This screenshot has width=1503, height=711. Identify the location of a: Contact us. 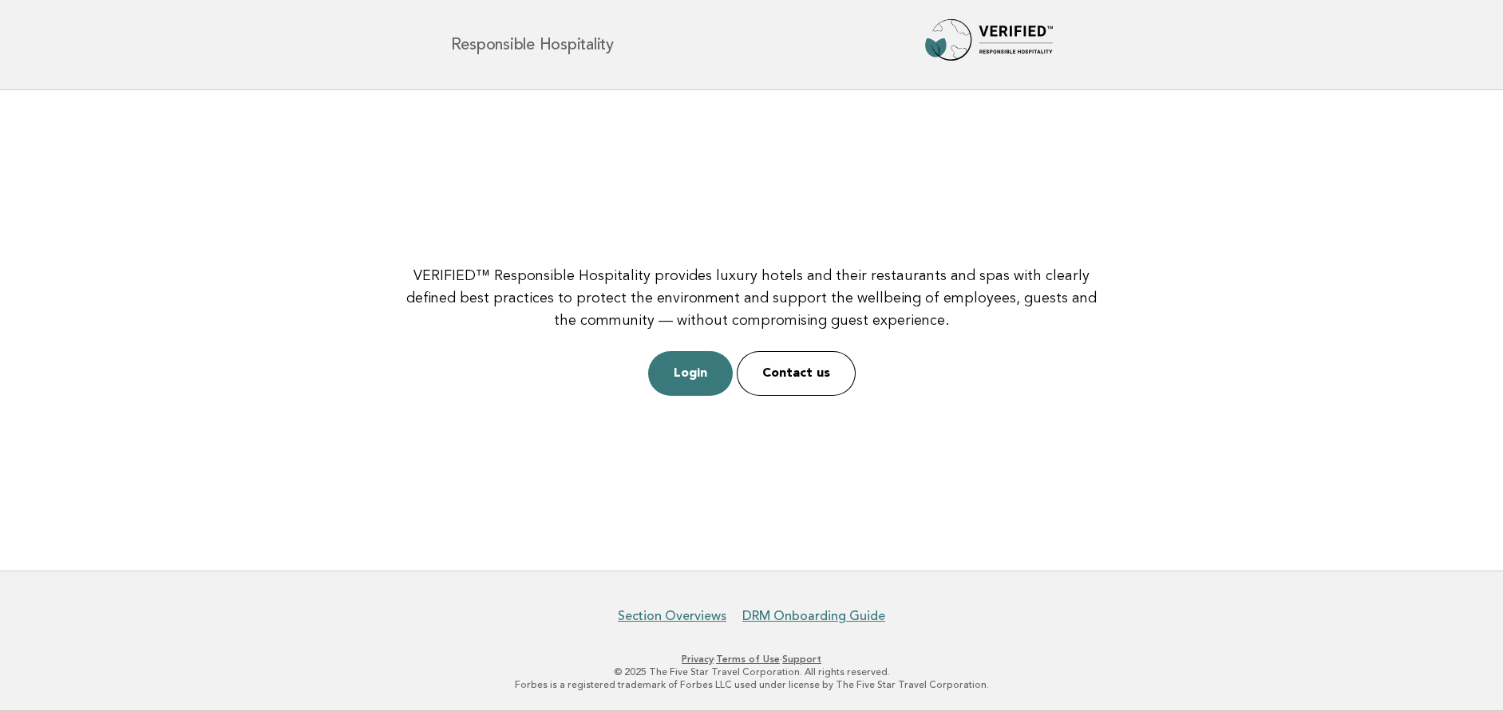
(796, 374).